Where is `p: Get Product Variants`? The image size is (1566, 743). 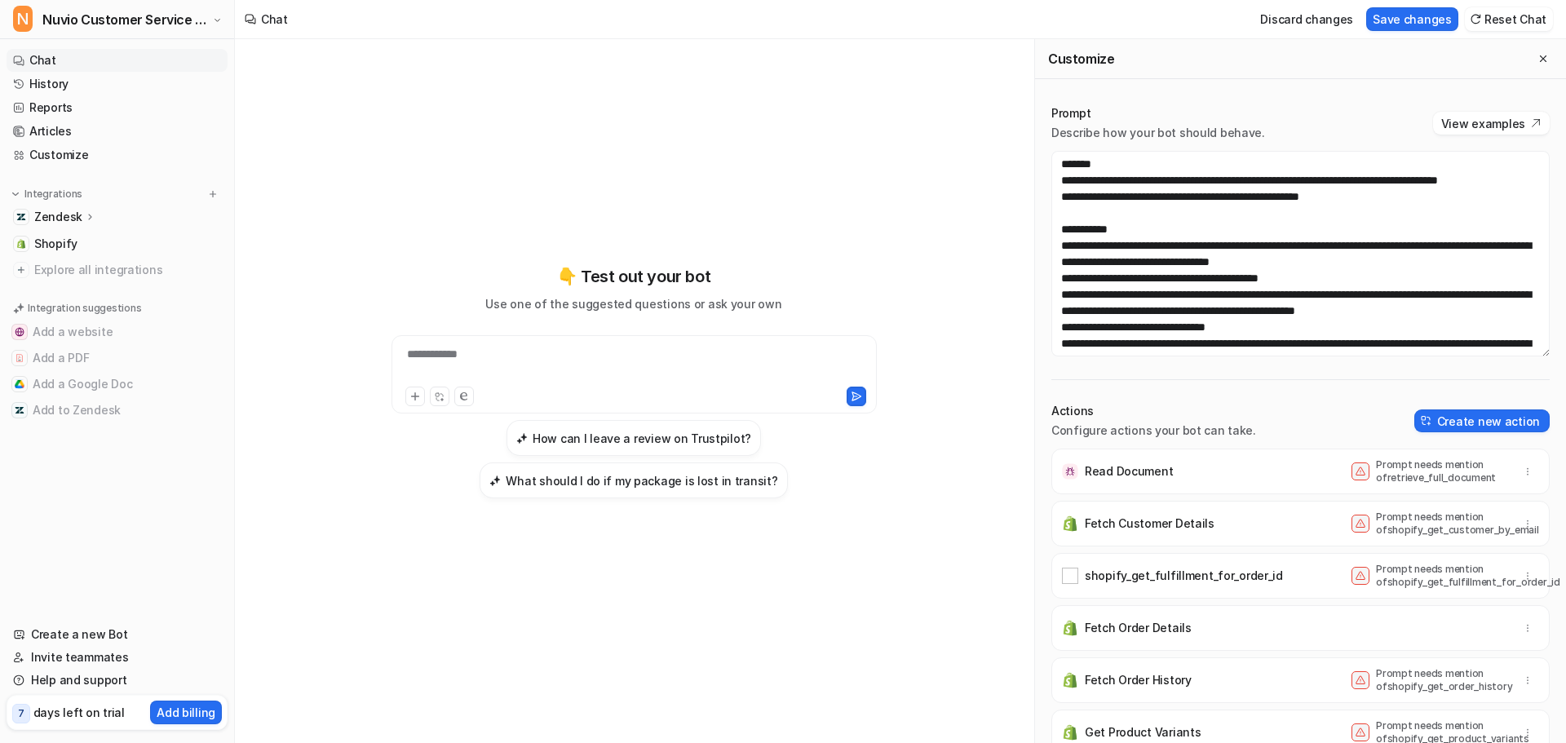 p: Get Product Variants is located at coordinates (1143, 733).